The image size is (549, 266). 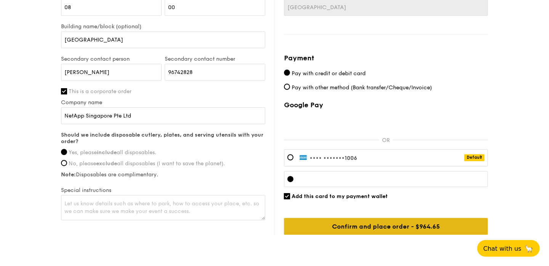 What do you see at coordinates (106, 163) in the screenshot?
I see `strong: exclude` at bounding box center [106, 163].